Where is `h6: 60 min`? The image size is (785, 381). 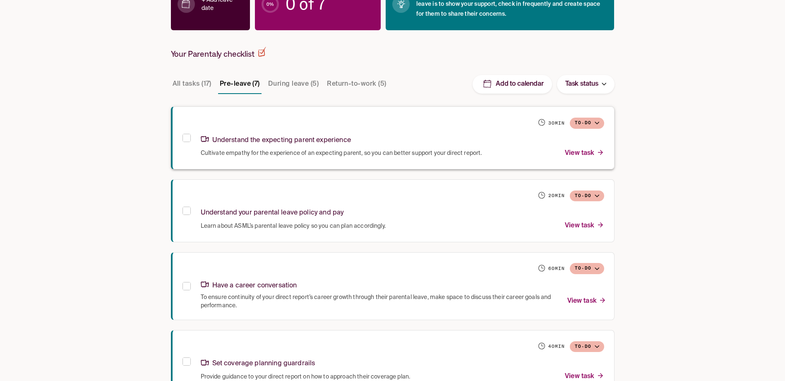
h6: 60 min is located at coordinates (556, 268).